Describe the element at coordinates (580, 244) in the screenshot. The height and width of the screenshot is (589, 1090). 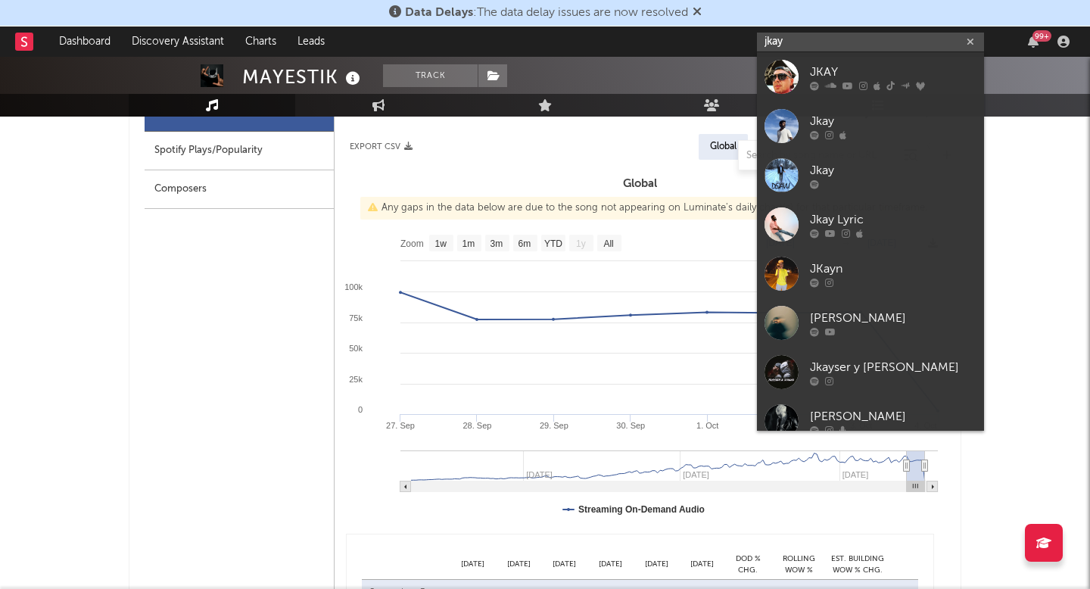
I see `text: 1y` at that location.